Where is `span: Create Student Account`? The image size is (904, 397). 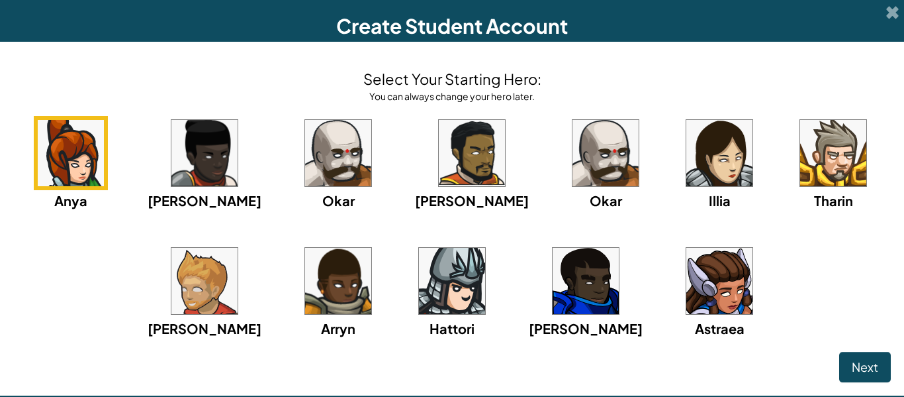
span: Create Student Account is located at coordinates (452, 26).